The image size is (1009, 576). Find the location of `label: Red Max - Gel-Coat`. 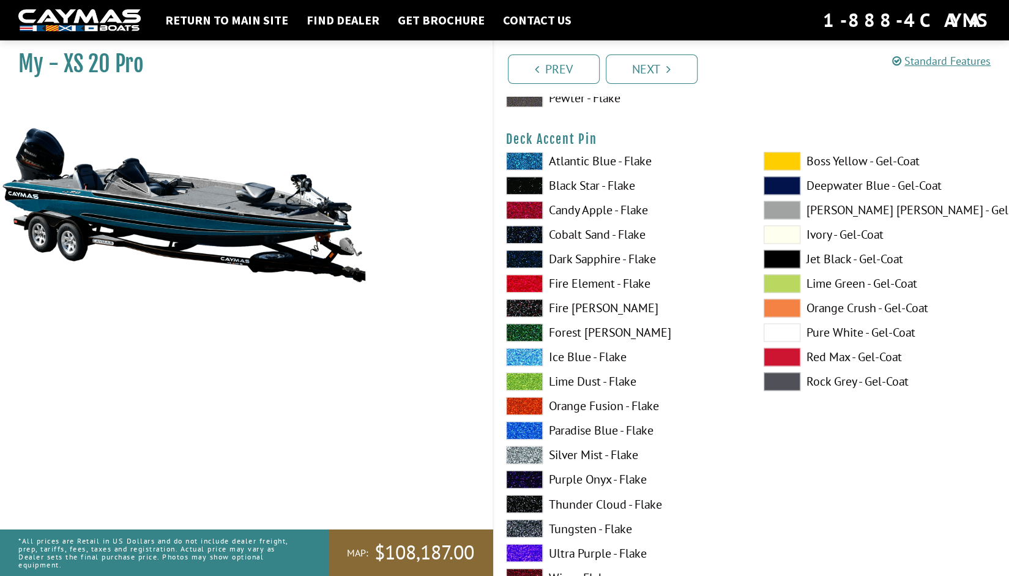

label: Red Max - Gel-Coat is located at coordinates (880, 357).